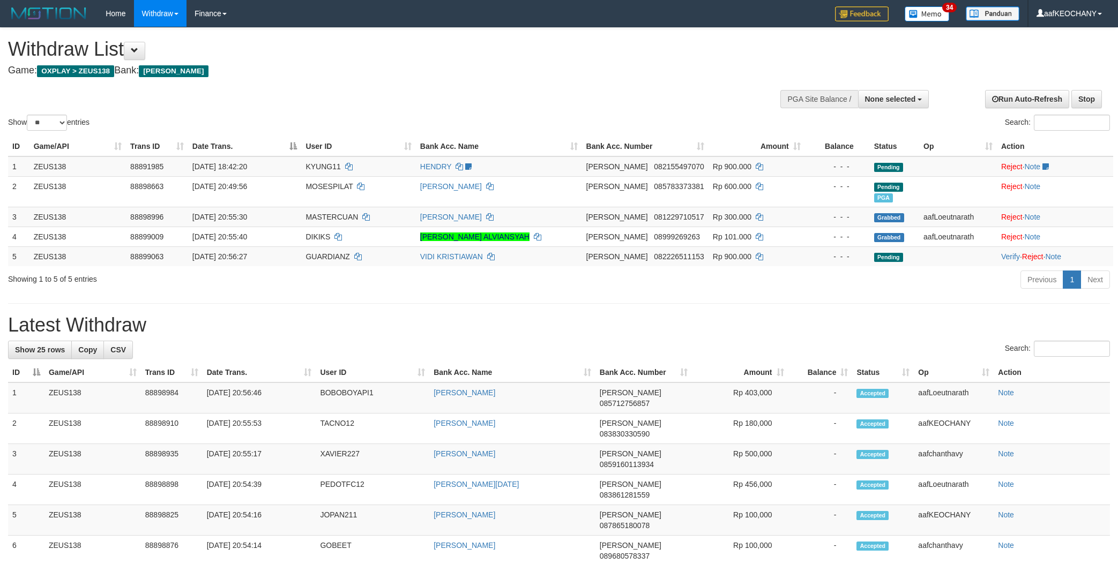  Describe the element at coordinates (40, 350) in the screenshot. I see `span: Show 25 rows` at that location.